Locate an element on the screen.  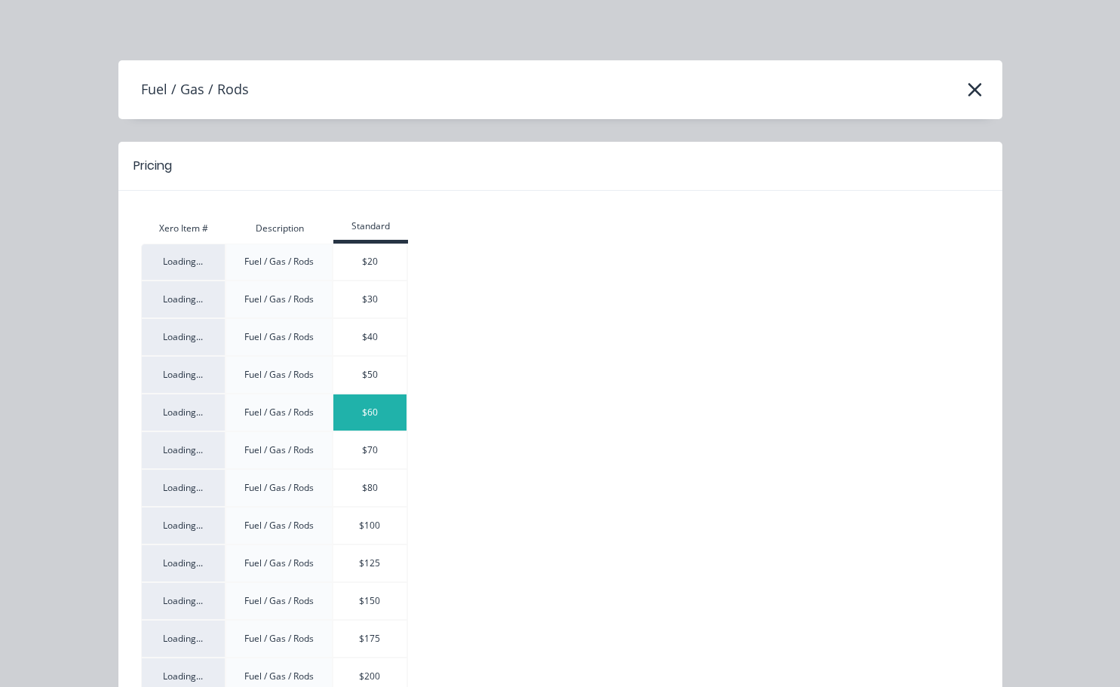
div: Description is located at coordinates (280, 229).